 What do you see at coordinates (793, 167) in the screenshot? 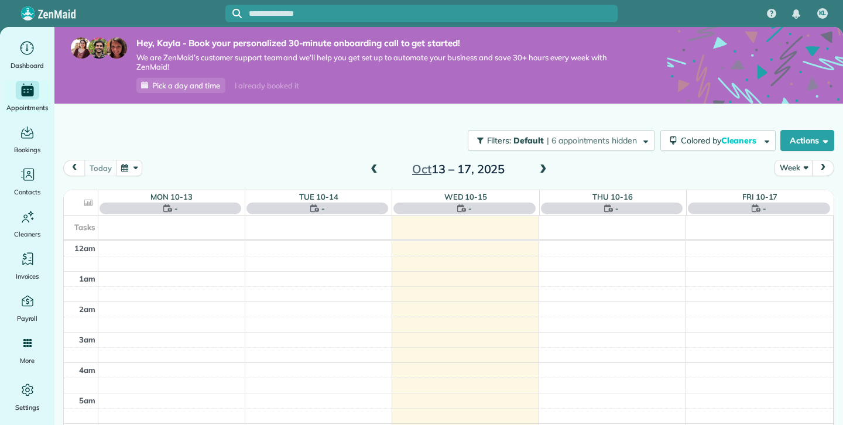
I see `button: Week` at bounding box center [793, 167].